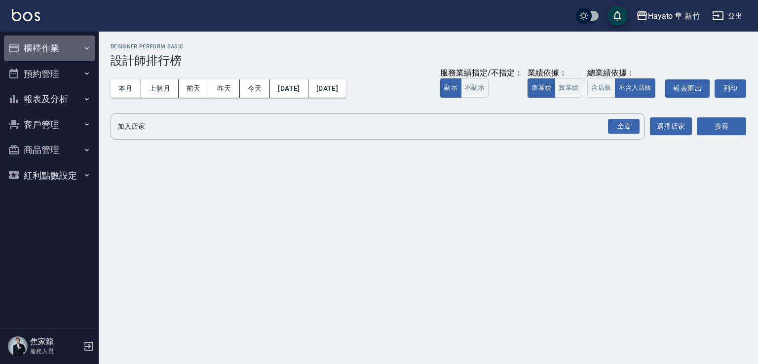  What do you see at coordinates (624, 126) in the screenshot?
I see `div: 全選` at bounding box center [624, 126].